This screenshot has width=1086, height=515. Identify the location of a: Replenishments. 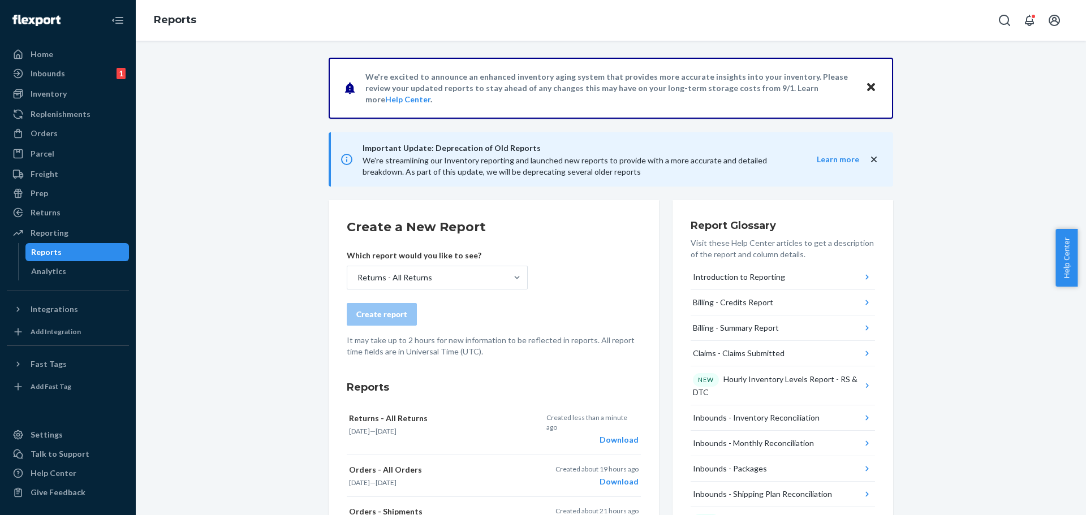
(68, 114).